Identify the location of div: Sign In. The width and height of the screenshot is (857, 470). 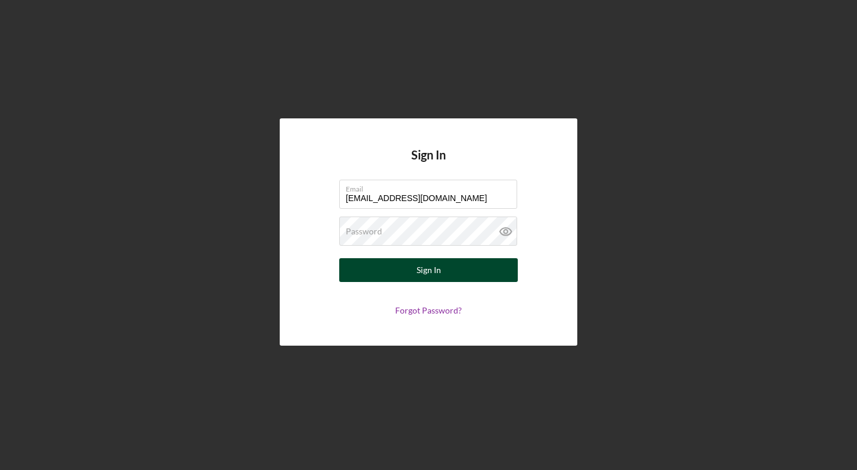
(429, 270).